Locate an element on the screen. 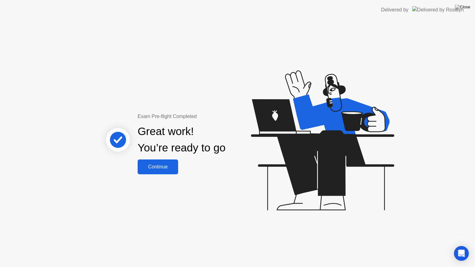 The height and width of the screenshot is (267, 475). div: Continue is located at coordinates (158, 167).